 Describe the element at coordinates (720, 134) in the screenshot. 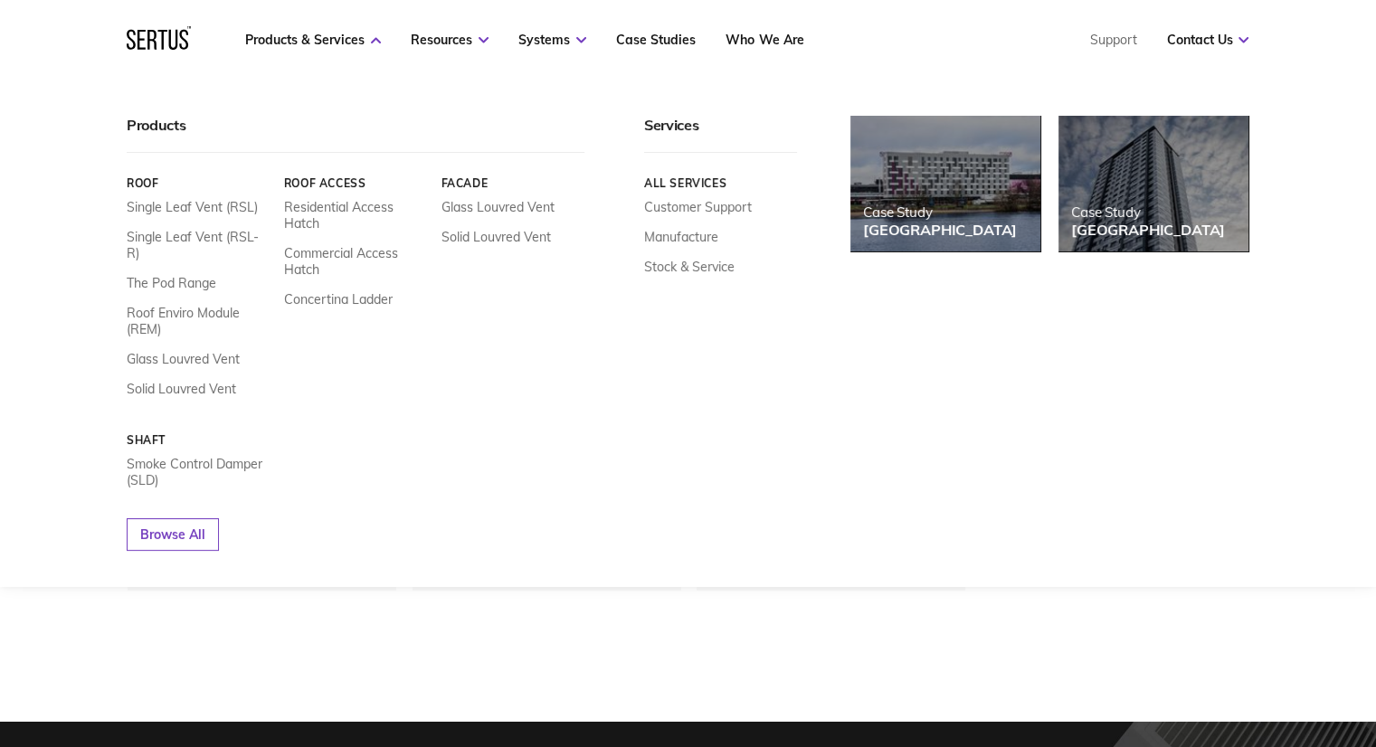

I see `div: Services` at that location.